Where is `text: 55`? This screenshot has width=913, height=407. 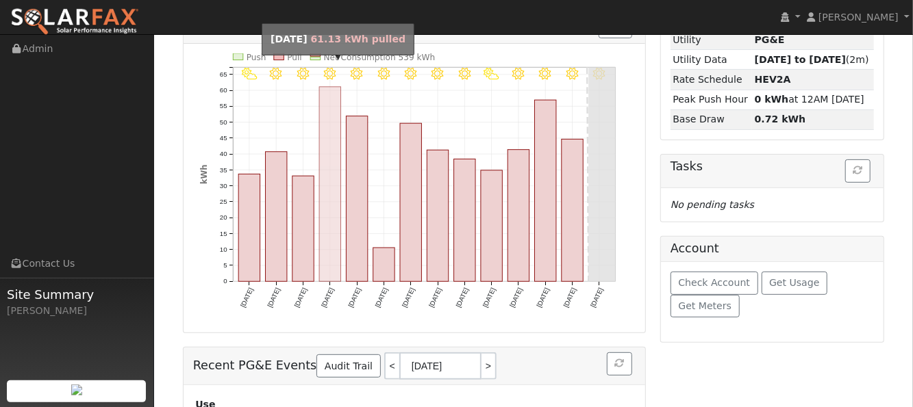 text: 55 is located at coordinates (223, 105).